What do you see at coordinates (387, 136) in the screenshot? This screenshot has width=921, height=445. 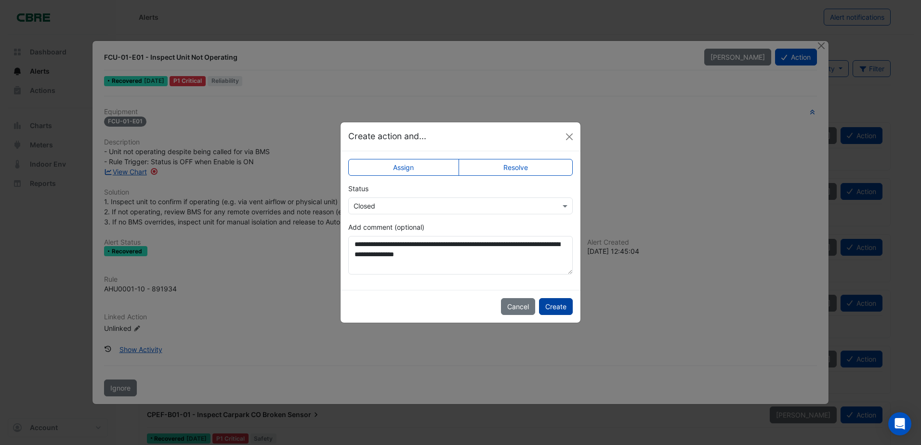 I see `h5: Create action and...` at bounding box center [387, 136].